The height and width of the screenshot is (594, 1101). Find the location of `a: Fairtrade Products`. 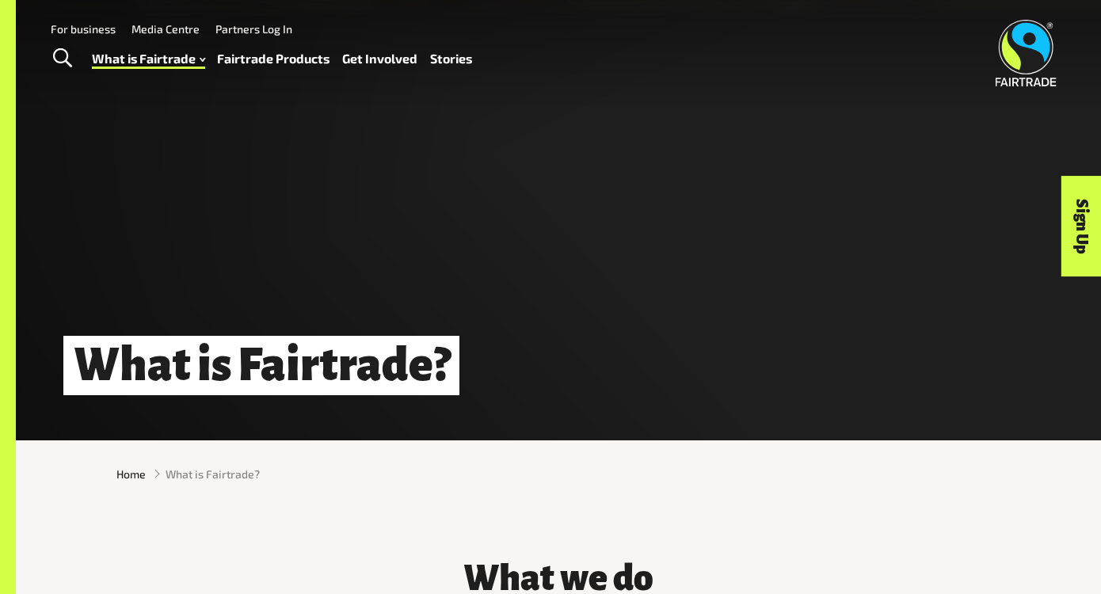

a: Fairtrade Products is located at coordinates (273, 59).